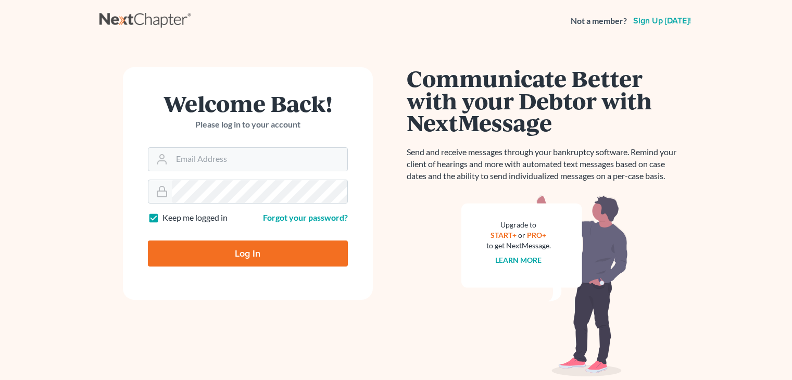 This screenshot has height=380, width=792. What do you see at coordinates (305, 217) in the screenshot?
I see `a: Forgot your password?` at bounding box center [305, 217].